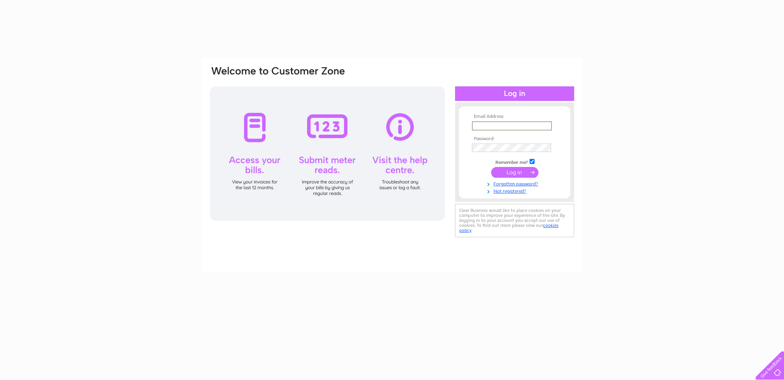  I want to click on td: Remember me?, so click(514, 162).